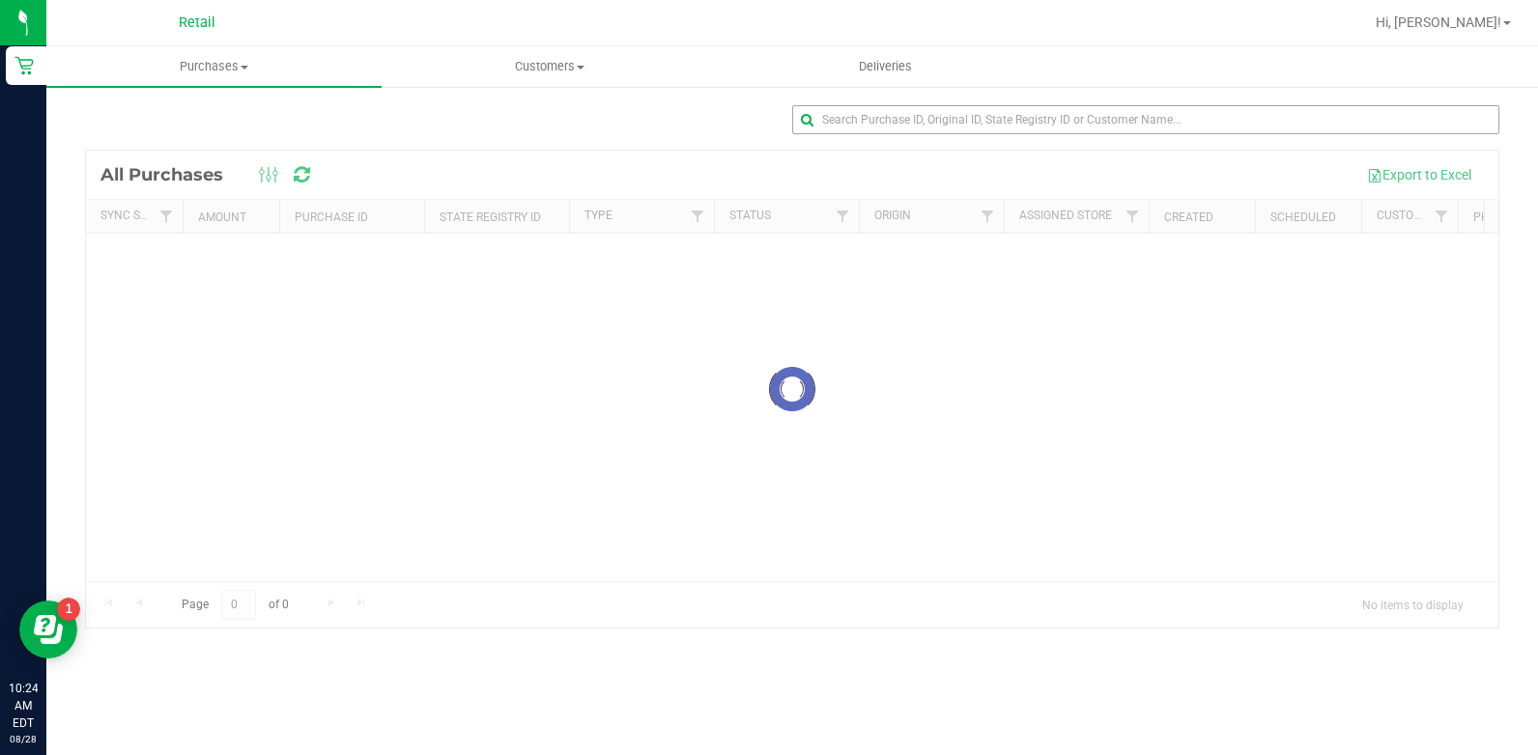 Image resolution: width=1538 pixels, height=755 pixels. I want to click on p: 08/28, so click(23, 739).